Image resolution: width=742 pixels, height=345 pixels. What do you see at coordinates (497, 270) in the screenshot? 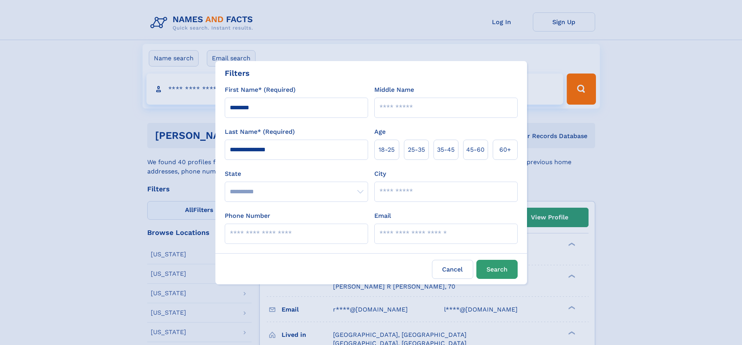
I see `button: Search` at bounding box center [497, 270].